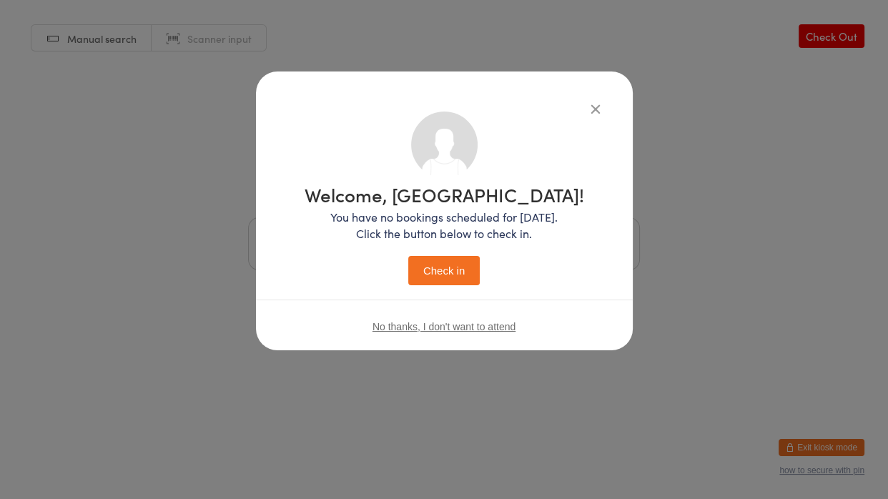 This screenshot has height=499, width=888. I want to click on span: No thanks, I don't want to attend, so click(444, 327).